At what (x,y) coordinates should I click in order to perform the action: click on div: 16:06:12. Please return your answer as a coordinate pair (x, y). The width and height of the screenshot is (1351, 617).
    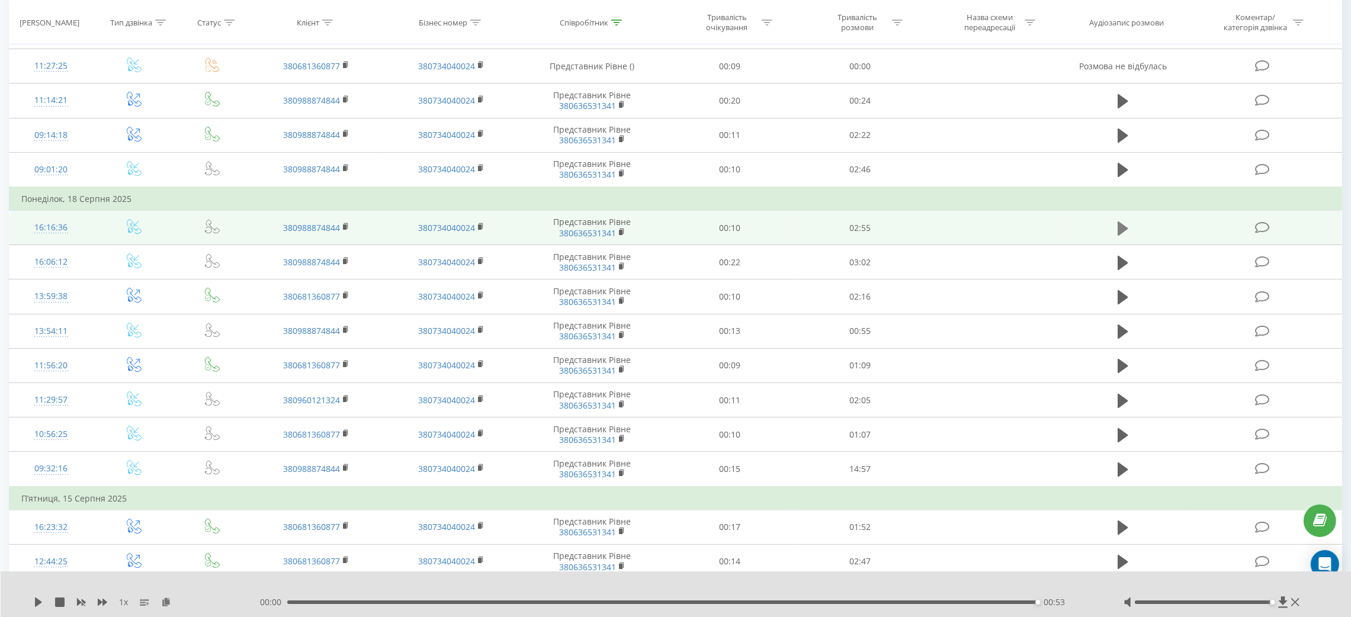
    Looking at the image, I should click on (51, 262).